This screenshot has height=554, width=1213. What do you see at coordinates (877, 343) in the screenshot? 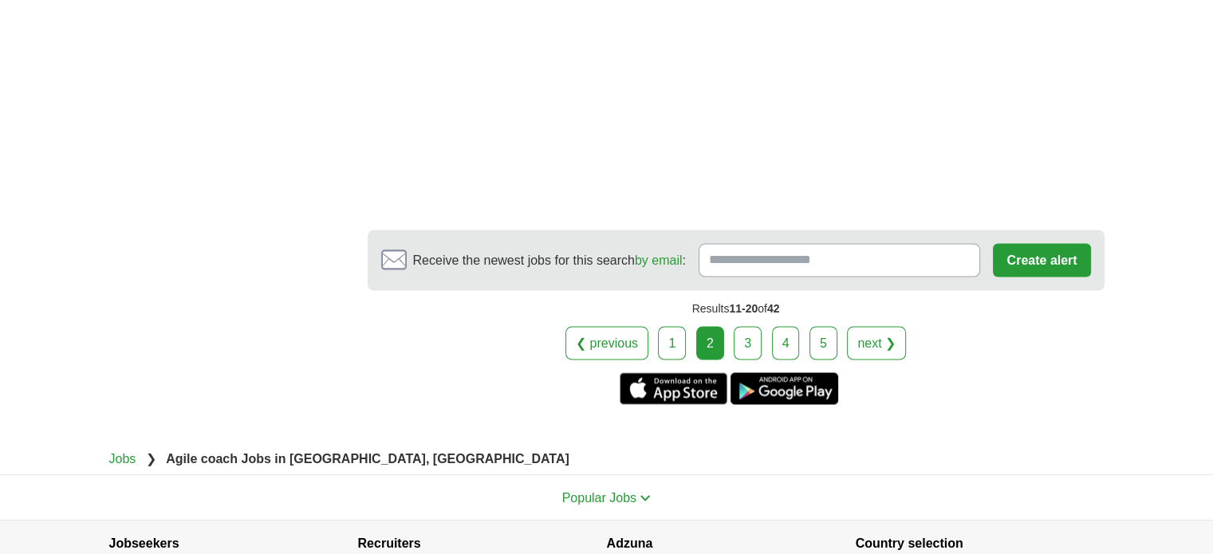
I see `a: next ❯` at bounding box center [877, 343].